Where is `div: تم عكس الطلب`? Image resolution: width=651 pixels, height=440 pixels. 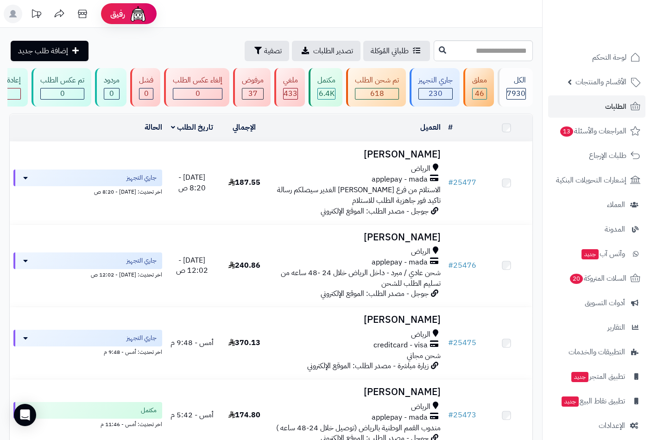 div: تم عكس الطلب is located at coordinates (62, 80).